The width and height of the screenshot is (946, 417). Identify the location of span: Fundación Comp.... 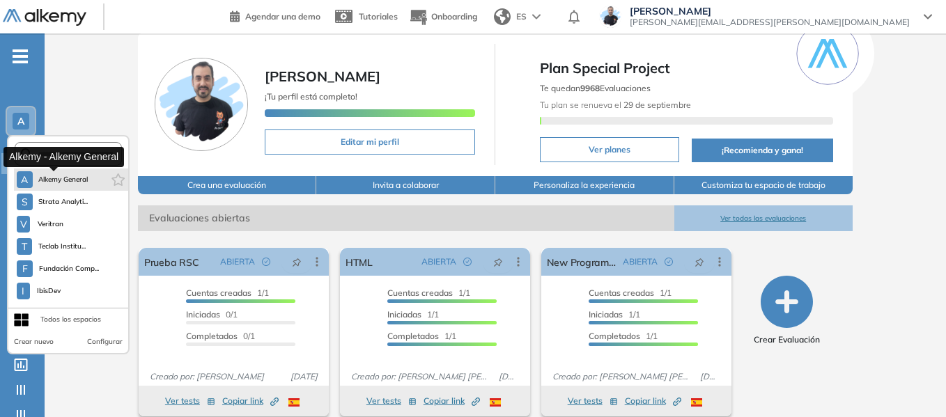
(68, 269).